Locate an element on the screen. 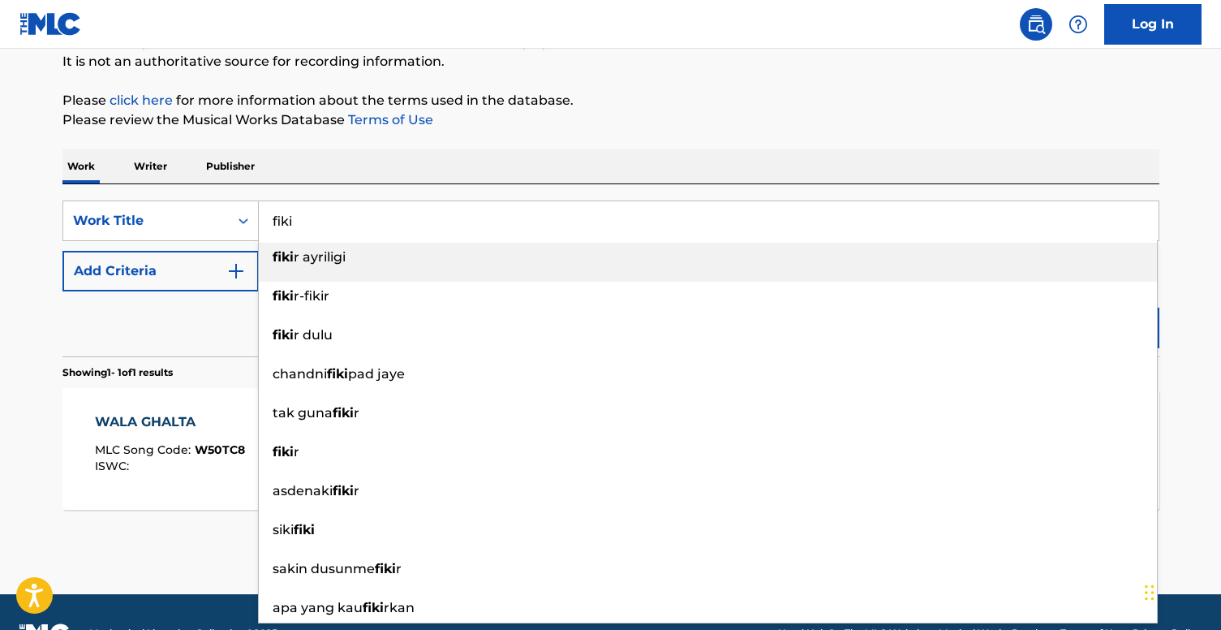  span: asdenaki is located at coordinates (303, 490).